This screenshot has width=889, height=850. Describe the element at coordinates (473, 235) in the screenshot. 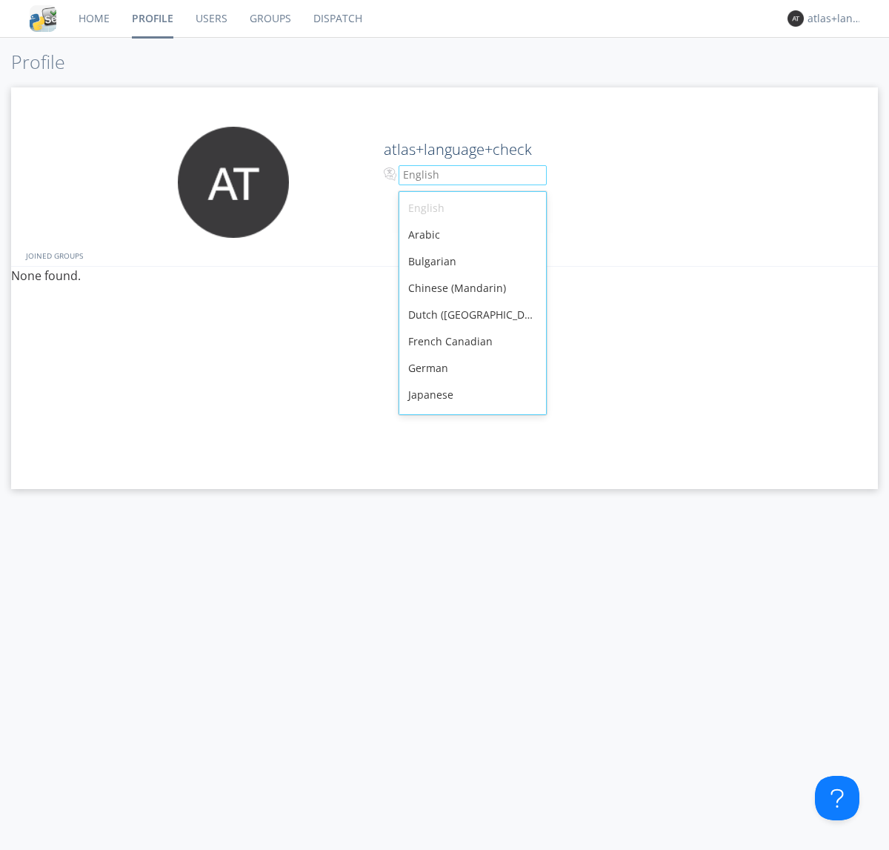

I see `div: Arabic` at that location.